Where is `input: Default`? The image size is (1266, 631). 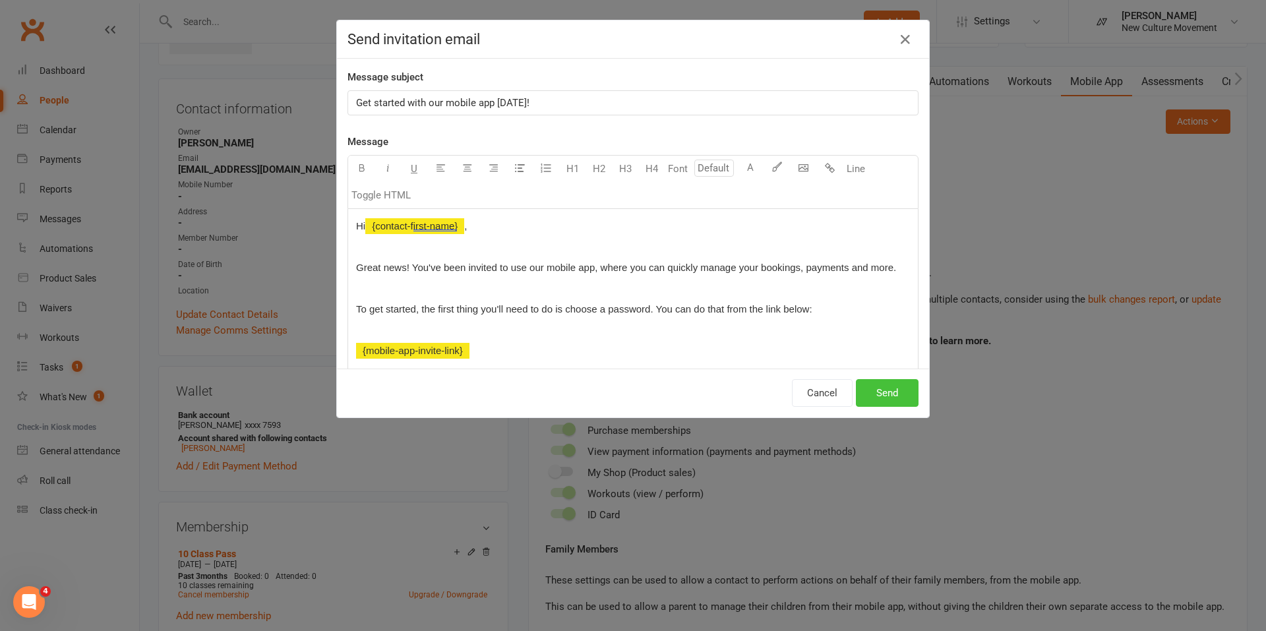 input: Default is located at coordinates (714, 168).